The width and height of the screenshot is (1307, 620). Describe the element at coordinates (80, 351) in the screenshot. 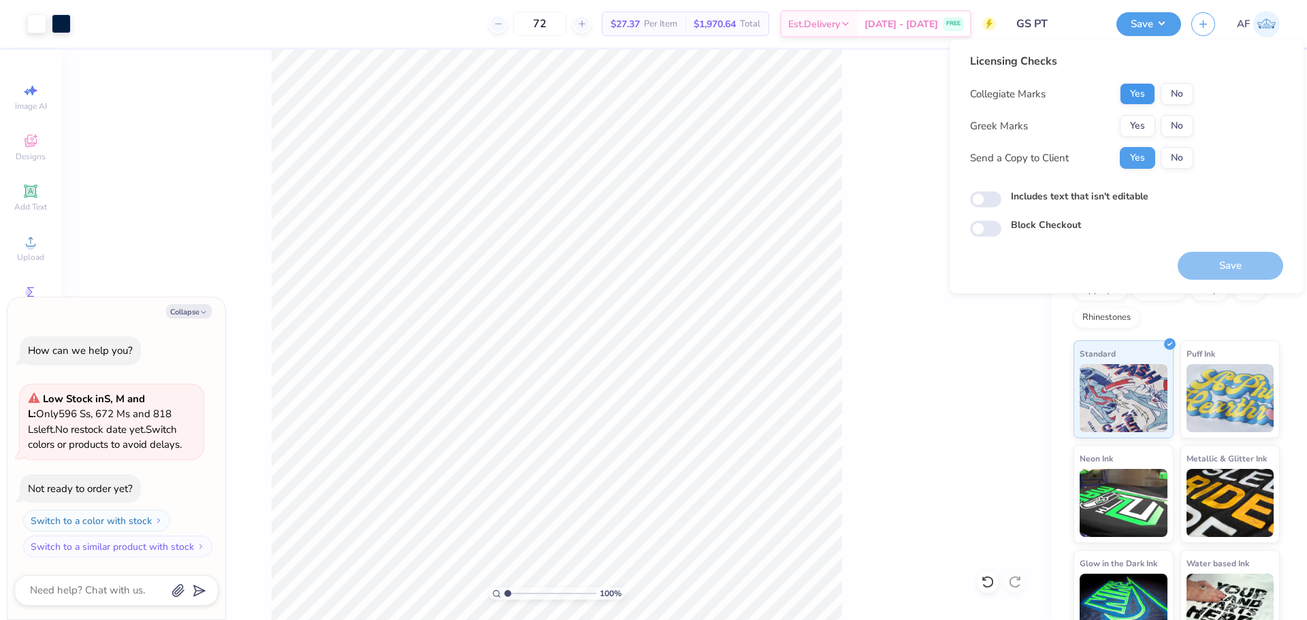

I see `div: How can we help you?` at that location.